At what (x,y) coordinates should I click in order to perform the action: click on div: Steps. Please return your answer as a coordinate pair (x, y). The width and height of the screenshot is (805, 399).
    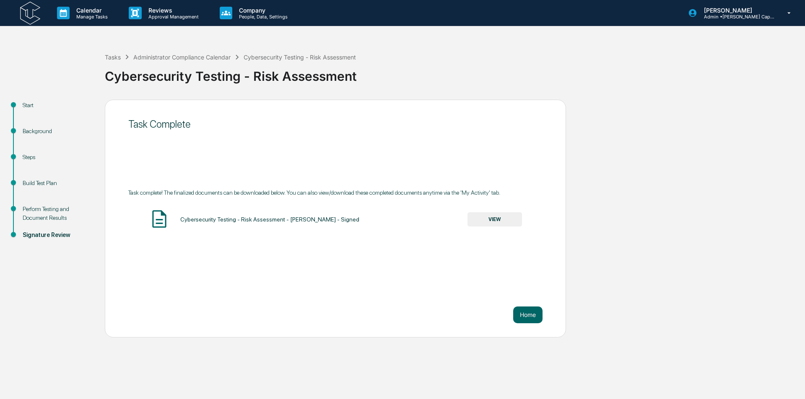
    Looking at the image, I should click on (57, 157).